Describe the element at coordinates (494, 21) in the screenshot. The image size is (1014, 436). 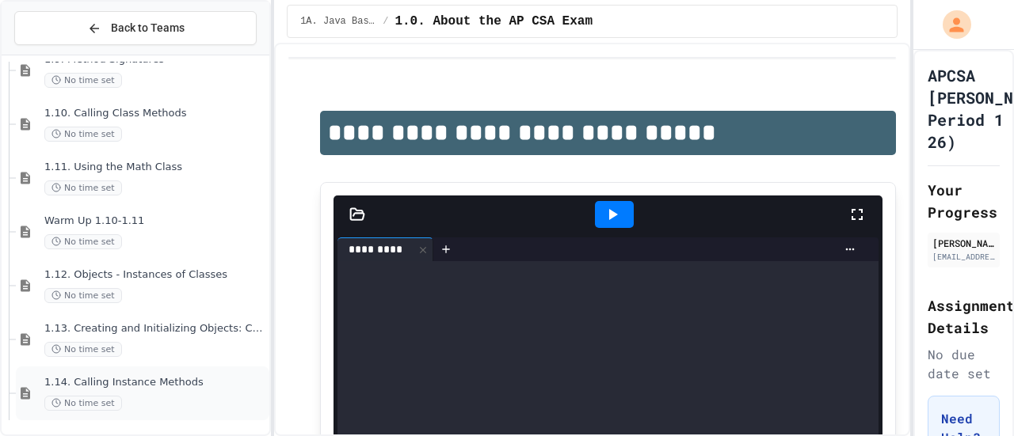
I see `span: 1.0. About the AP CSA Exam` at that location.